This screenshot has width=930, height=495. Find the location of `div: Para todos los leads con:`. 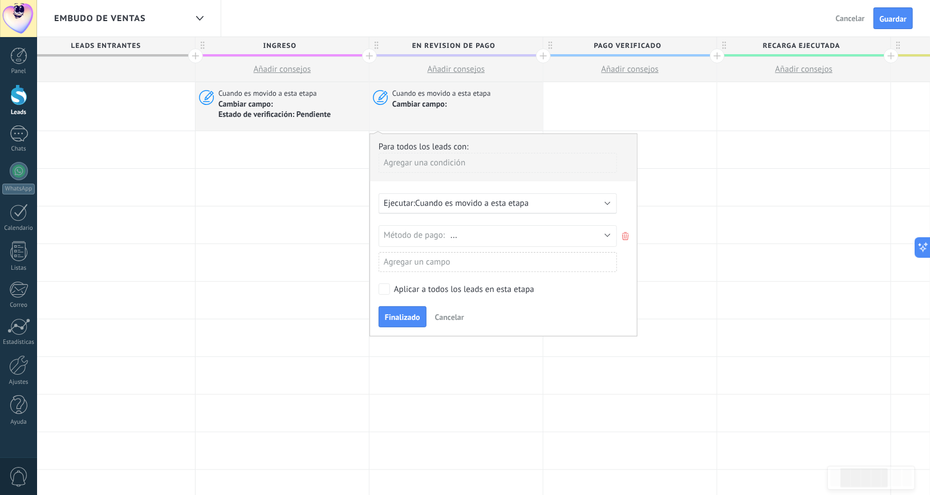

div: Para todos los leads con: is located at coordinates (503, 146).